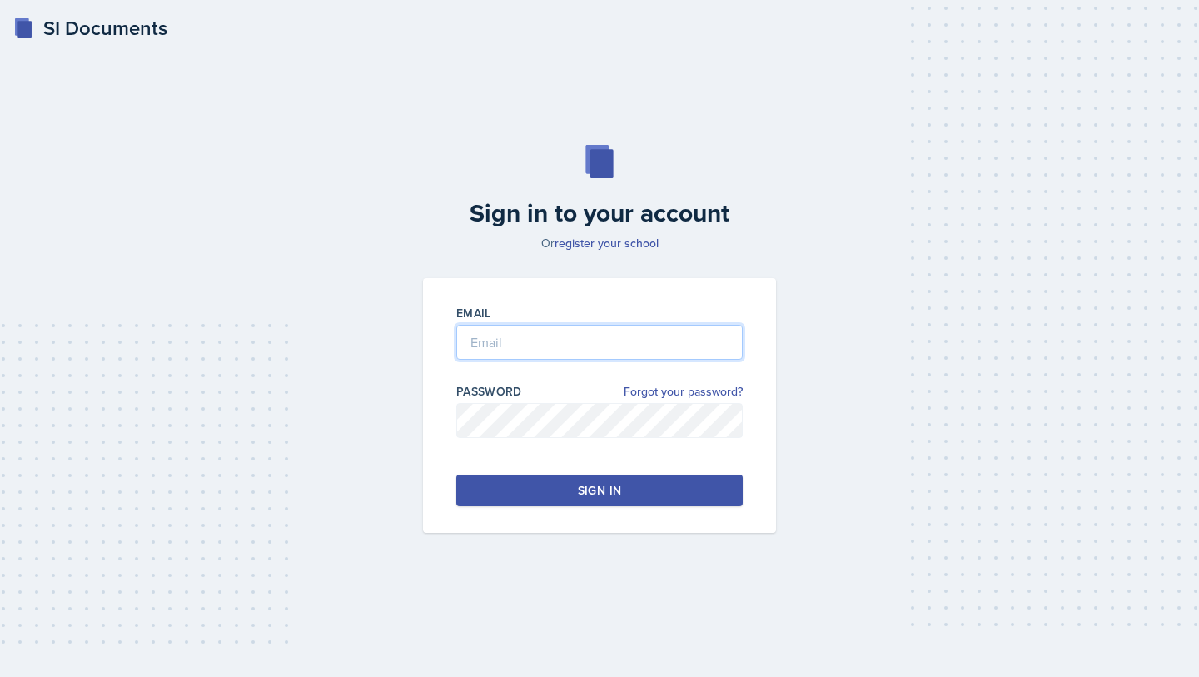 This screenshot has width=1199, height=677. Describe the element at coordinates (489, 391) in the screenshot. I see `label: Password` at that location.